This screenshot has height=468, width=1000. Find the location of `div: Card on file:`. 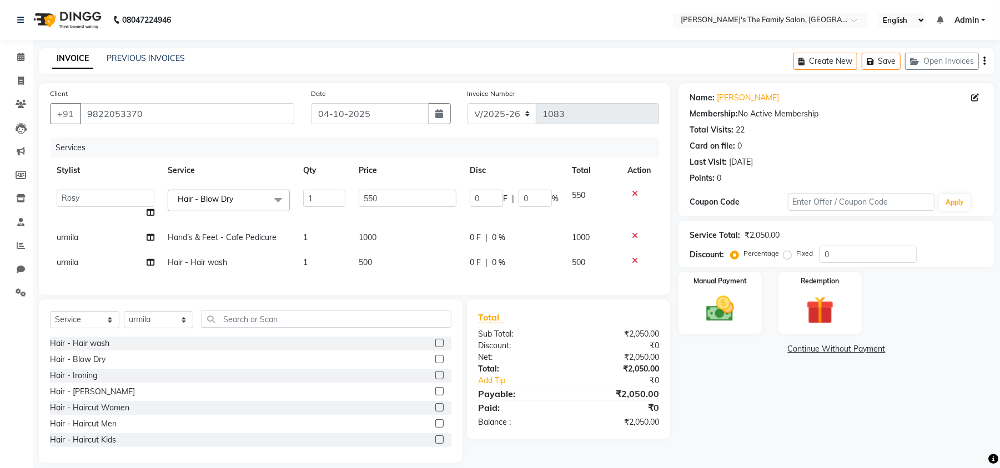

div: Card on file: is located at coordinates (712, 146).